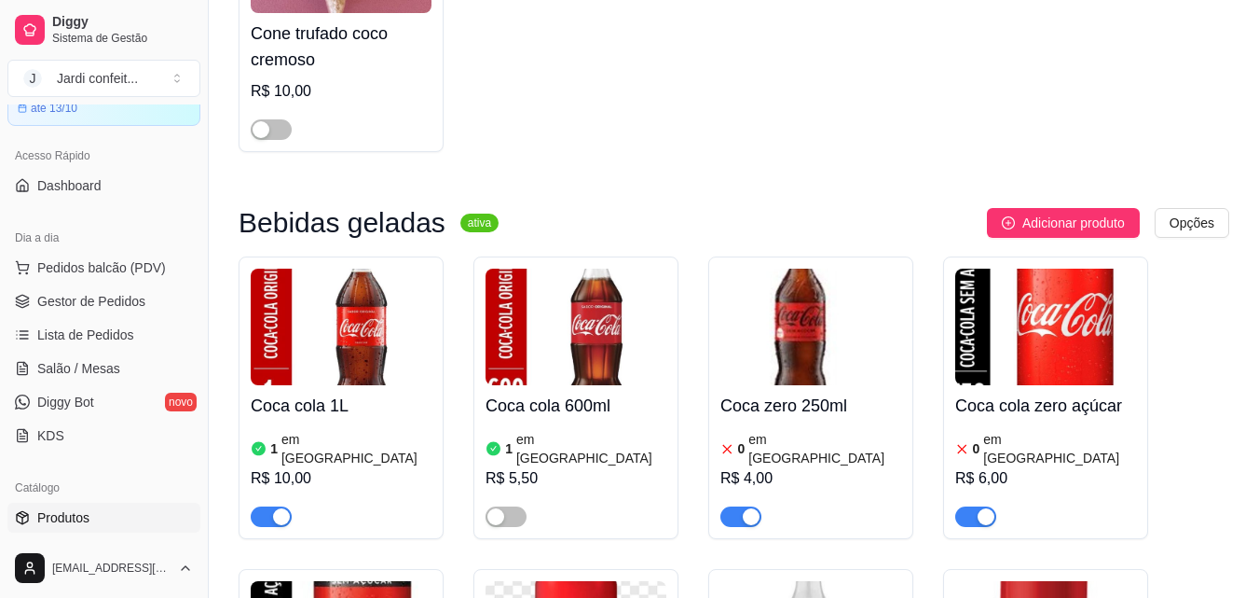 The height and width of the screenshot is (598, 1259). What do you see at coordinates (479, 223) in the screenshot?
I see `sup: ativa` at bounding box center [479, 223].